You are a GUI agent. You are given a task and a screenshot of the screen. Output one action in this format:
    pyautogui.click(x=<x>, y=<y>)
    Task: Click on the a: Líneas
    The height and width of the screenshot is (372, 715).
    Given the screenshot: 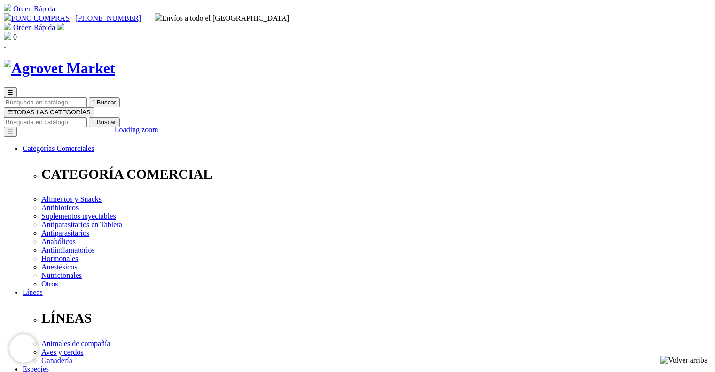 What is the action you would take?
    pyautogui.click(x=32, y=292)
    